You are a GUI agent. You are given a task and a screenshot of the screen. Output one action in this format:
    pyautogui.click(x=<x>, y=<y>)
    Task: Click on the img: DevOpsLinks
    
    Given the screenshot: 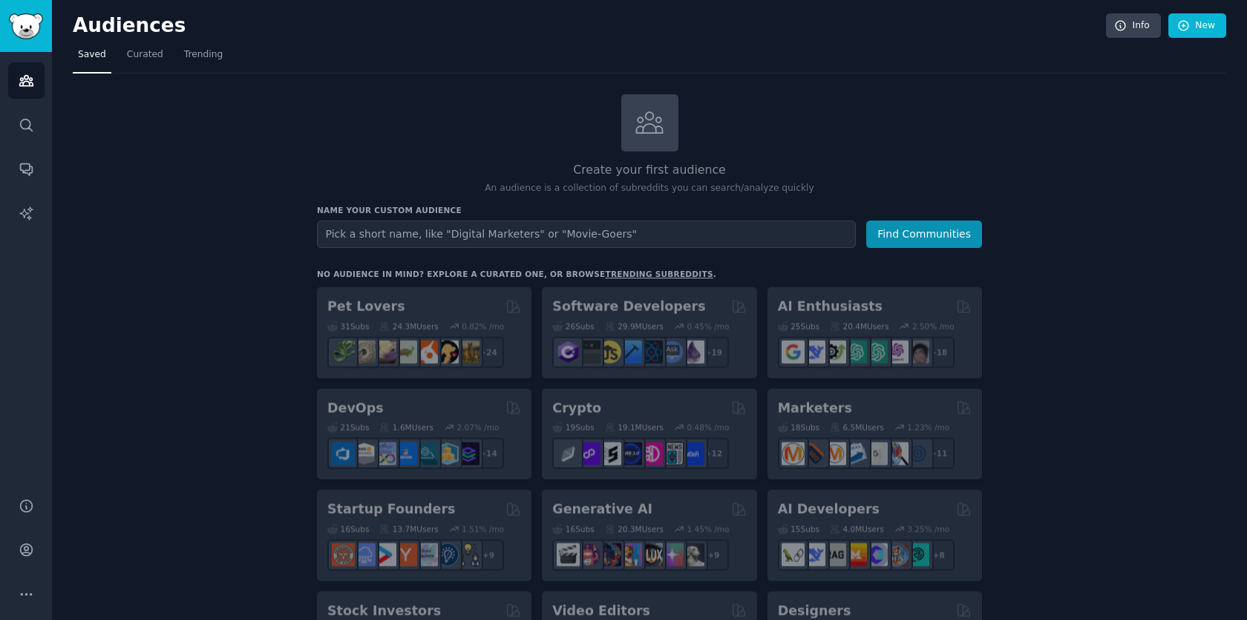 What is the action you would take?
    pyautogui.click(x=405, y=453)
    